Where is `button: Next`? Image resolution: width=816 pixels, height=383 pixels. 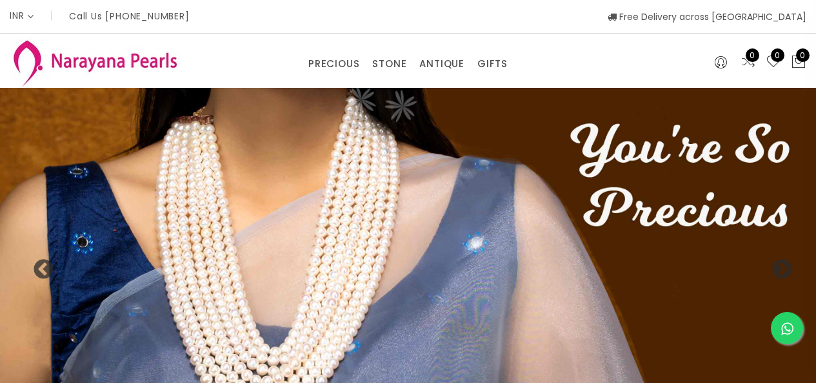
button: Next is located at coordinates (778, 265).